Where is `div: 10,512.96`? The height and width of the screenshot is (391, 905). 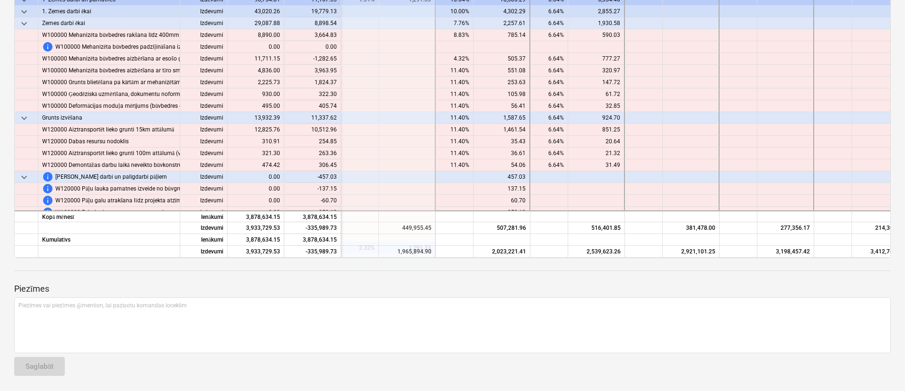
div: 10,512.96 is located at coordinates (312, 130).